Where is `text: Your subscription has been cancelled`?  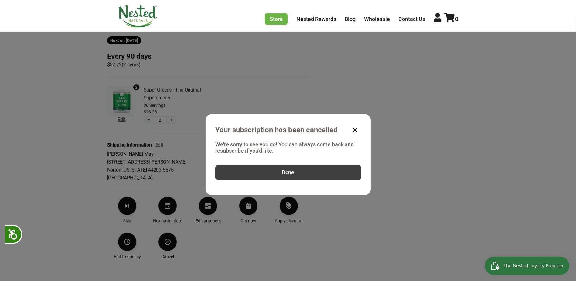
text: Your subscription has been cancelled is located at coordinates (276, 130).